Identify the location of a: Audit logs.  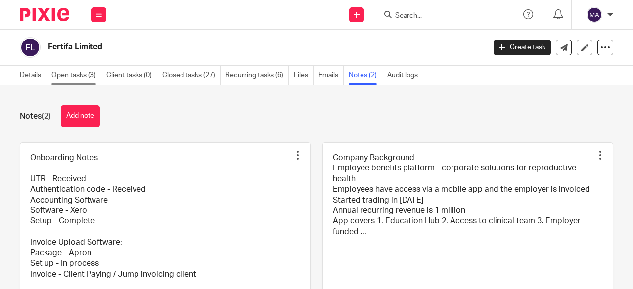
(405, 75).